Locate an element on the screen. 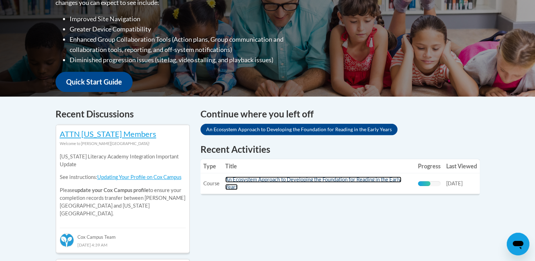 This screenshot has width=535, height=261. li: Enhanced Group Collaboration Tools (Action plans, Group communication and collaboration tools, re... is located at coordinates (191, 45).